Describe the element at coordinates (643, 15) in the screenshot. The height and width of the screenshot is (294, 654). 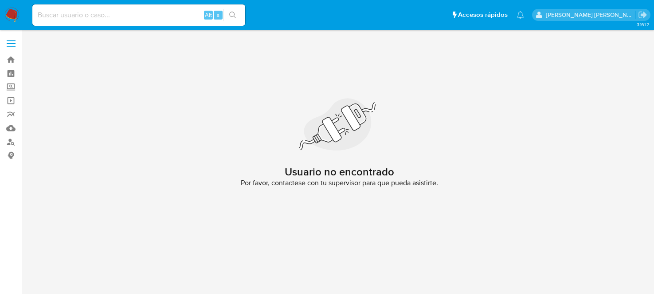
I see `a: Salir` at that location.